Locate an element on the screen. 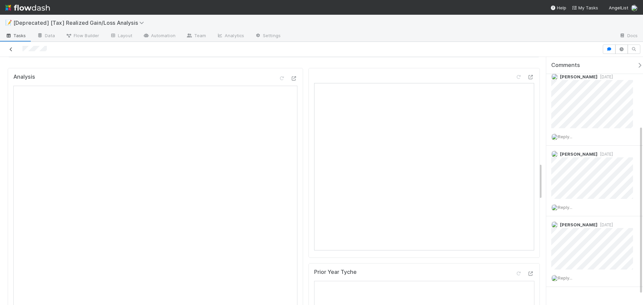  a: My Tasks is located at coordinates (585, 8).